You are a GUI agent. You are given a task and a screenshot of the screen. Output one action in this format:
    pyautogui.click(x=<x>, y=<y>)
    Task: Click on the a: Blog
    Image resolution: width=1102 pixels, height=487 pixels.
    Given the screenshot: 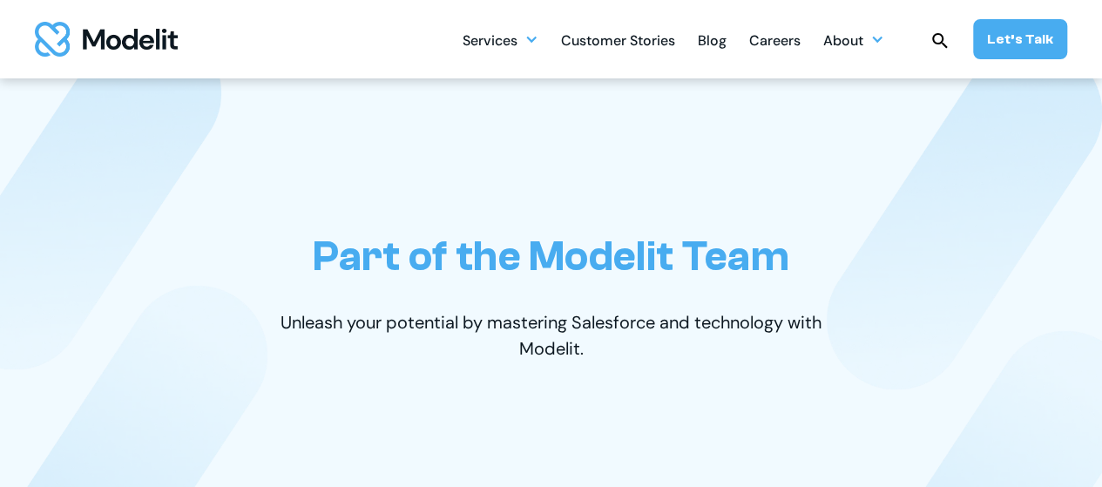 What is the action you would take?
    pyautogui.click(x=712, y=39)
    